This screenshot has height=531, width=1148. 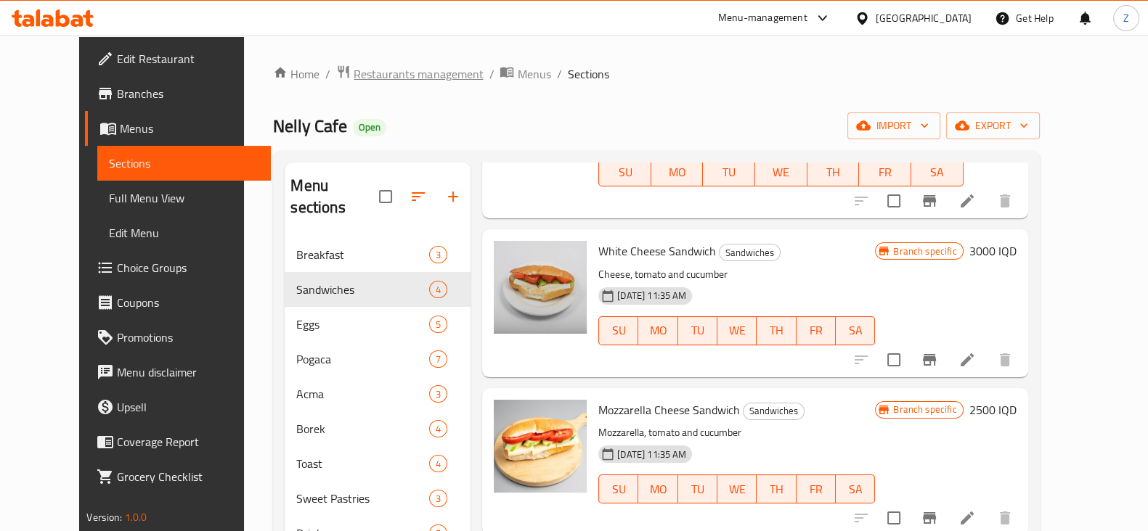 What do you see at coordinates (525, 74) in the screenshot?
I see `a: Menus` at bounding box center [525, 74].